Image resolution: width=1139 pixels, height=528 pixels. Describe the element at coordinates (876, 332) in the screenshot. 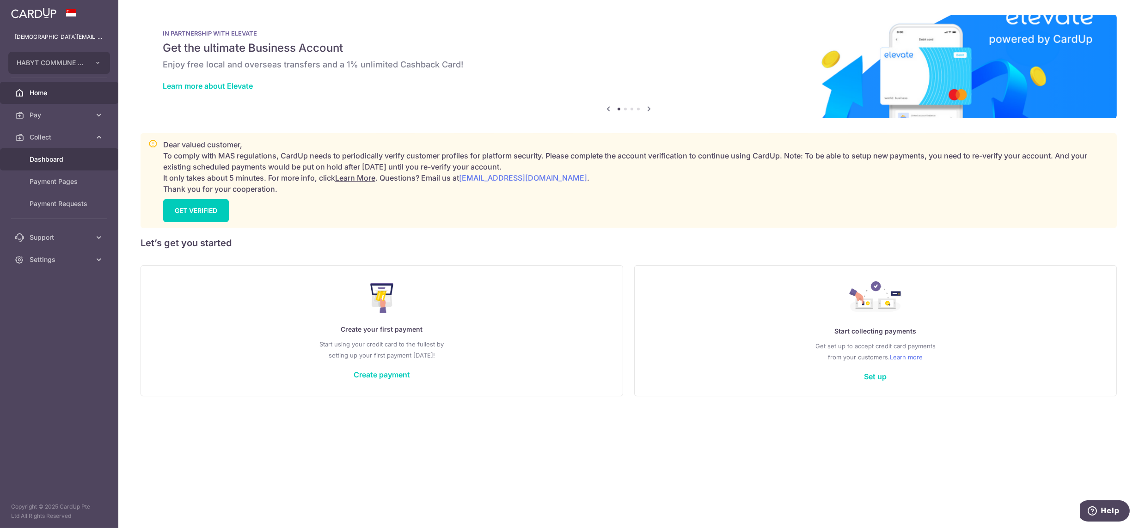

I see `p: Start collecting payments` at that location.